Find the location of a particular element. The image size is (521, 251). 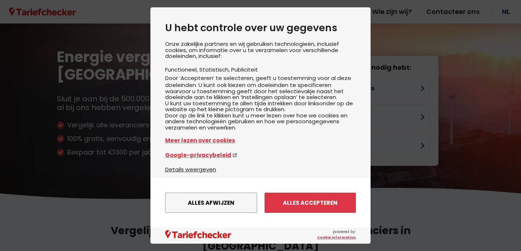

a: Cookie Information is located at coordinates (337, 238).